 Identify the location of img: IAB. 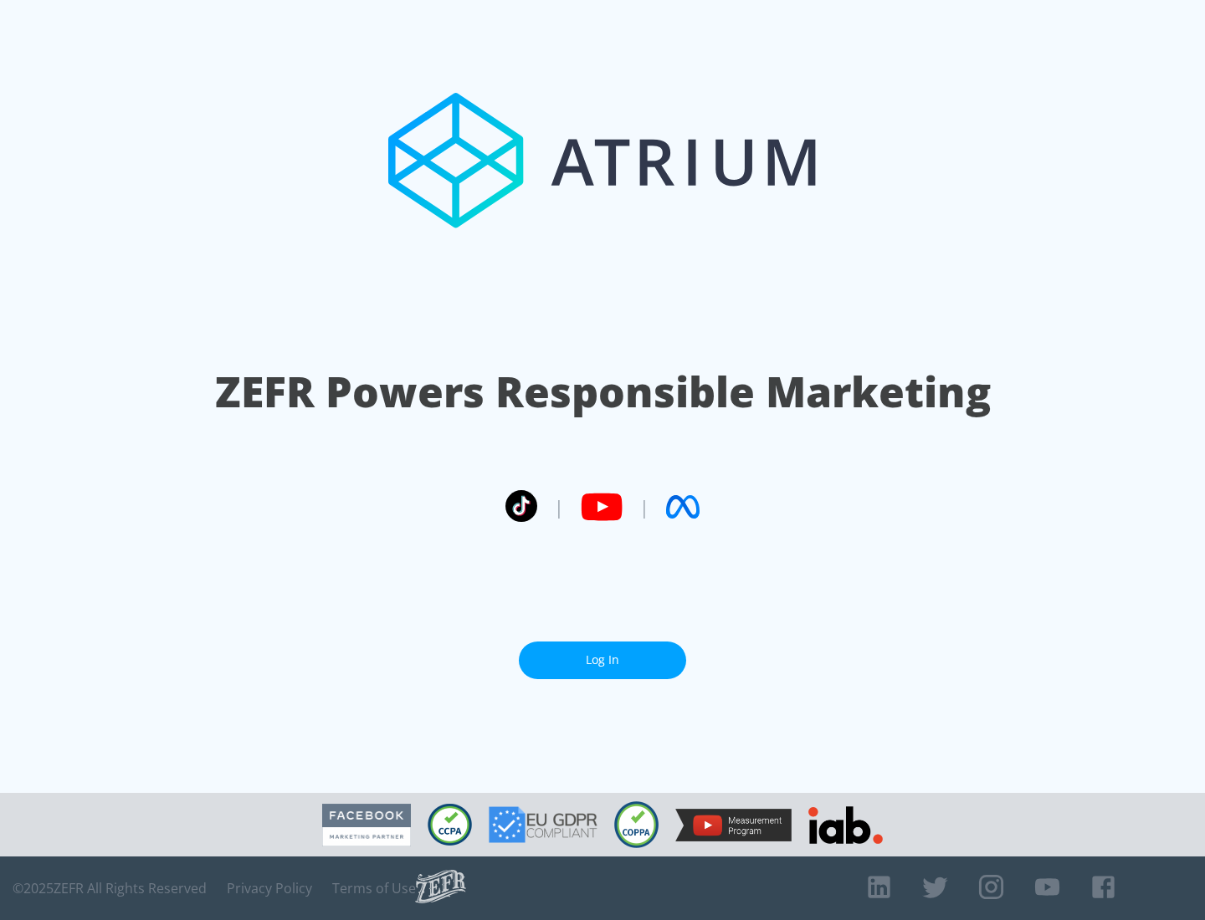
(845, 825).